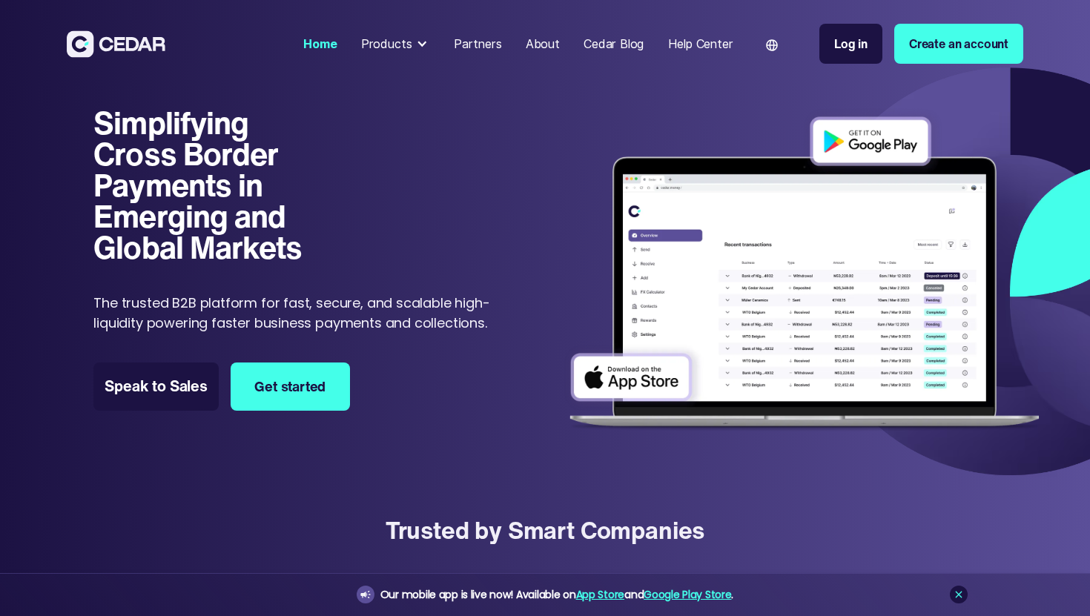 This screenshot has width=1090, height=616. Describe the element at coordinates (701, 44) in the screenshot. I see `div: Help Center` at that location.